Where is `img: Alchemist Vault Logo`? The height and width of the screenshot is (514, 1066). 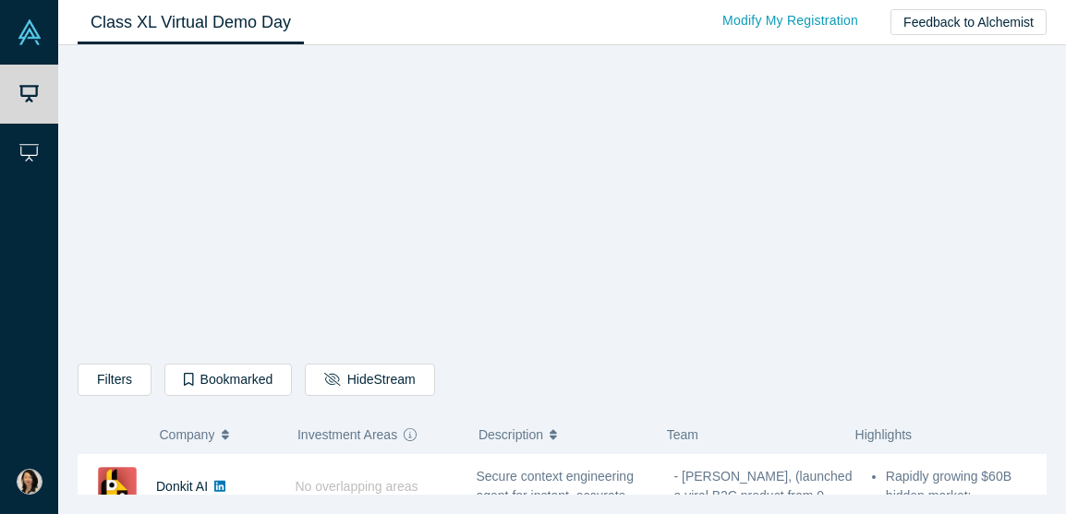
img: Alchemist Vault Logo is located at coordinates (30, 32).